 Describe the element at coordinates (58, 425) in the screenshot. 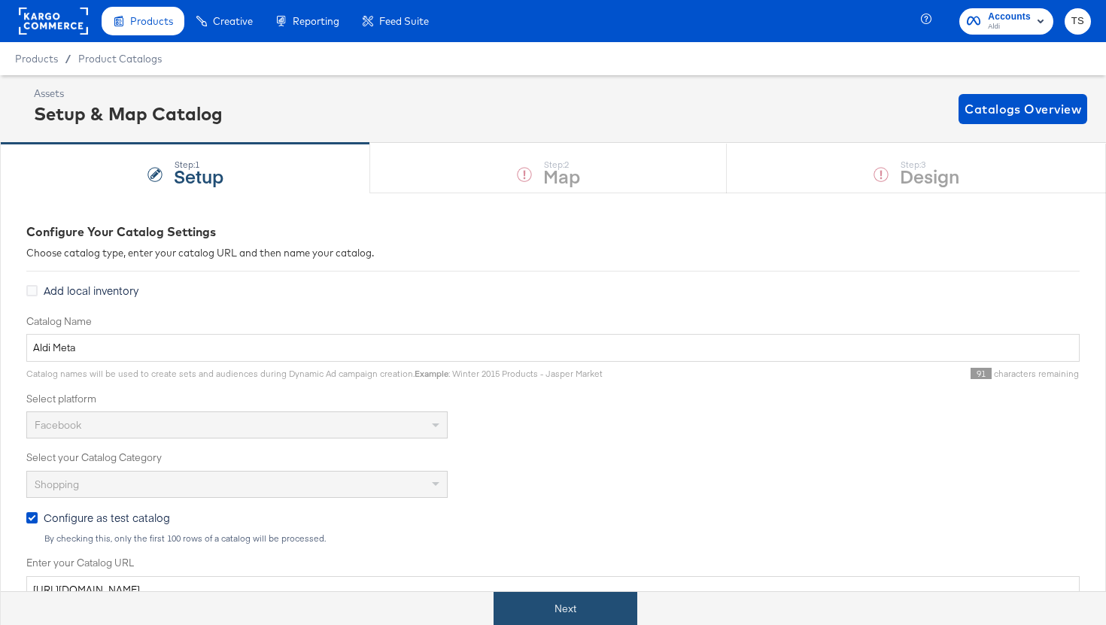

I see `span: Facebook` at that location.